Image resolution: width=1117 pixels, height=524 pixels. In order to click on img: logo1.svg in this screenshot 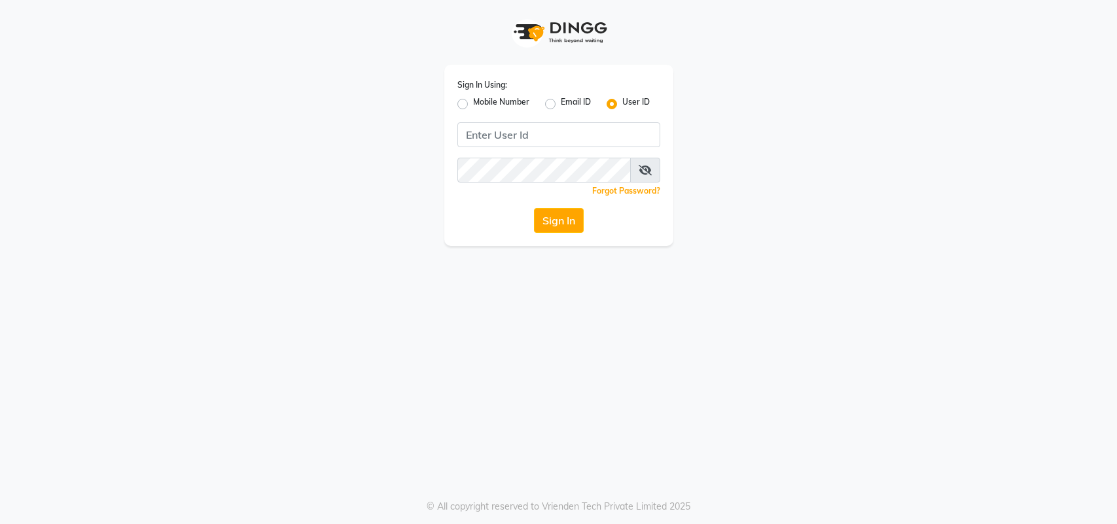, I will do `click(559, 32)`.